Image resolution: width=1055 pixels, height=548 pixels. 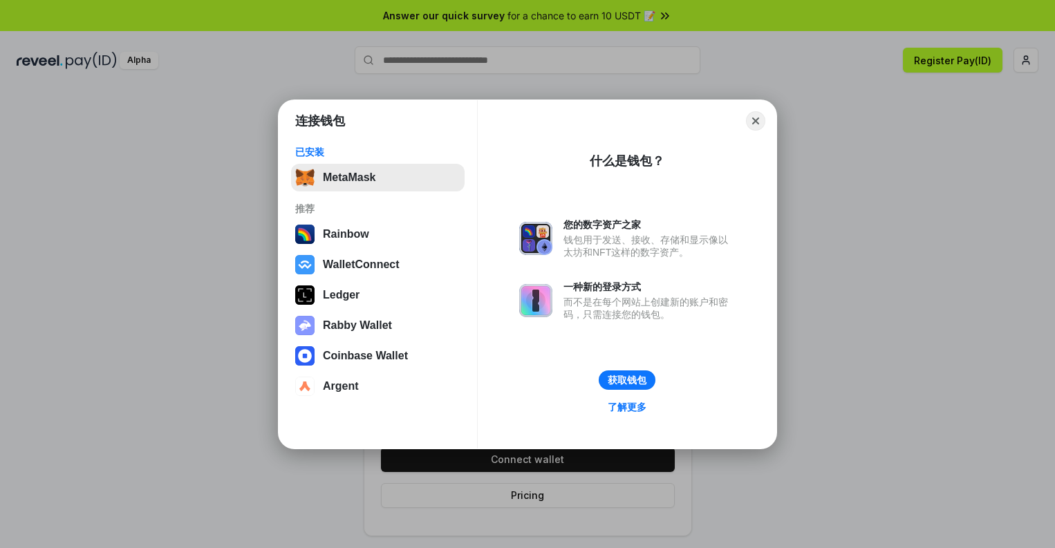 I want to click on button: Argent, so click(x=378, y=386).